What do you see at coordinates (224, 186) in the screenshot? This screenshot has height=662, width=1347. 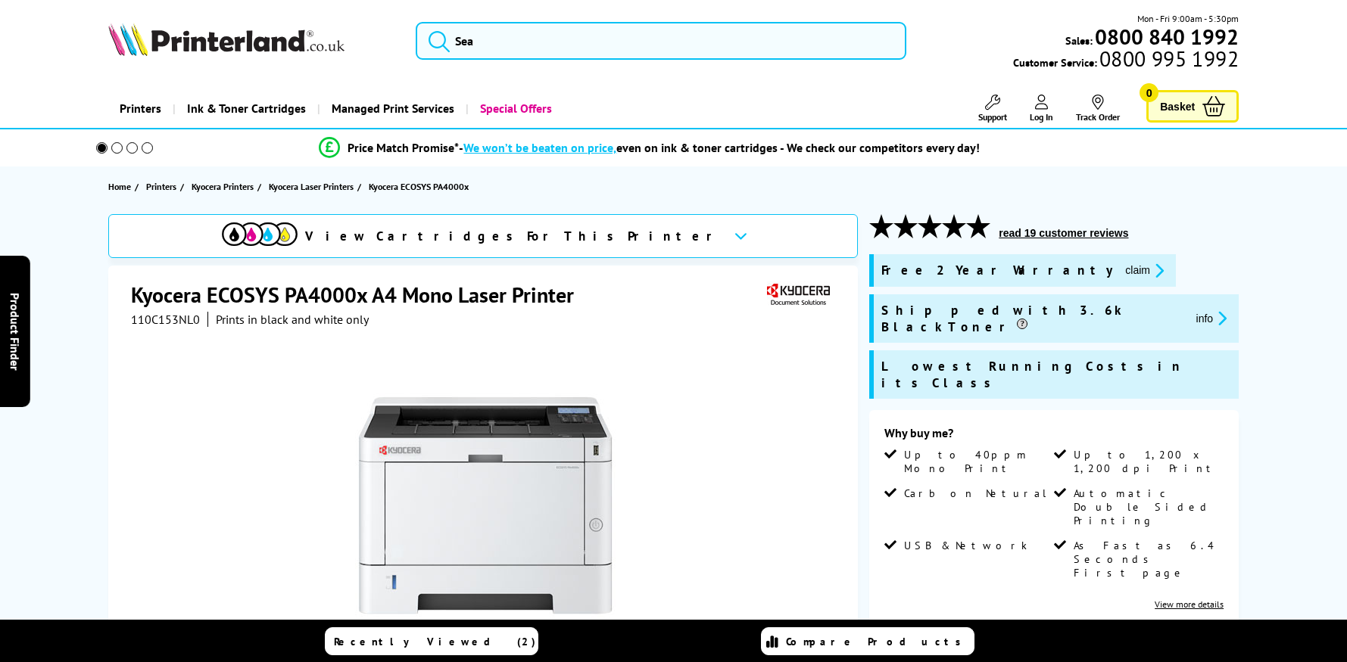 I see `a: Kyocera Printers` at bounding box center [224, 186].